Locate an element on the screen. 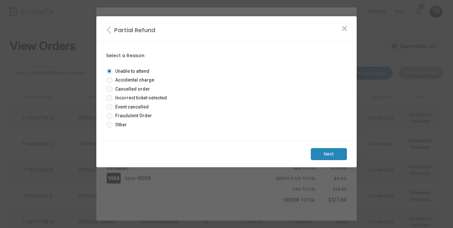 The width and height of the screenshot is (453, 228). m-panel-title: Partial Refund is located at coordinates (130, 29).